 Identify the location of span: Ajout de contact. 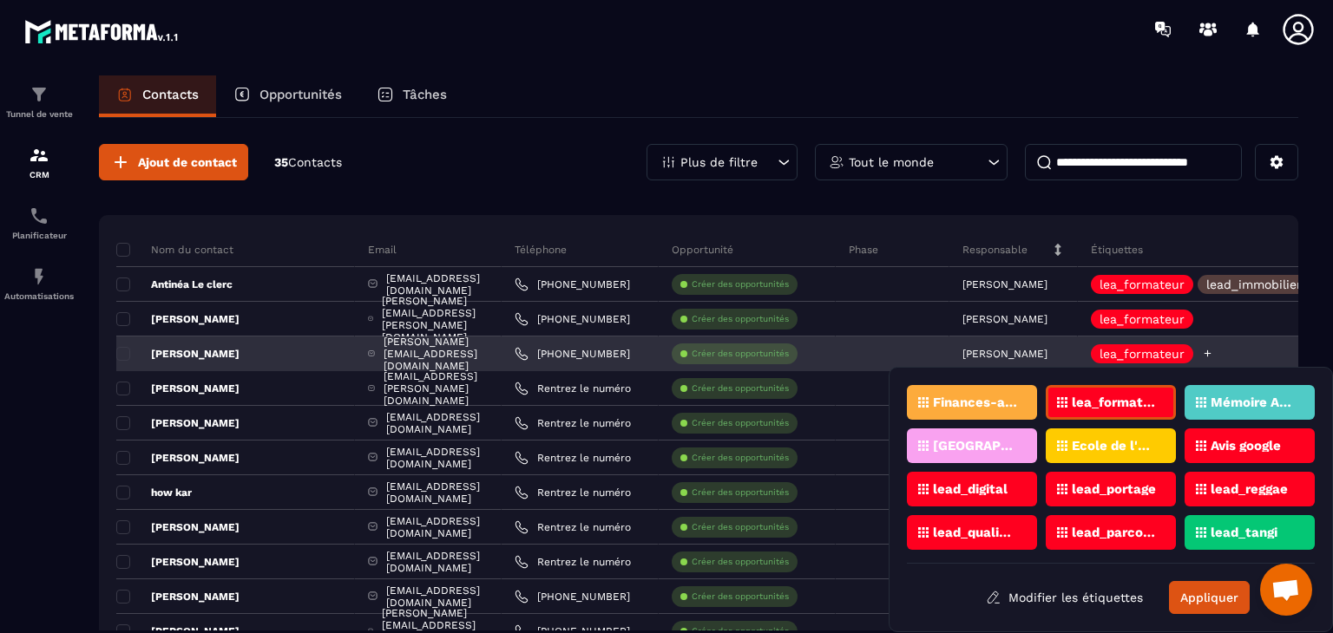
(187, 162).